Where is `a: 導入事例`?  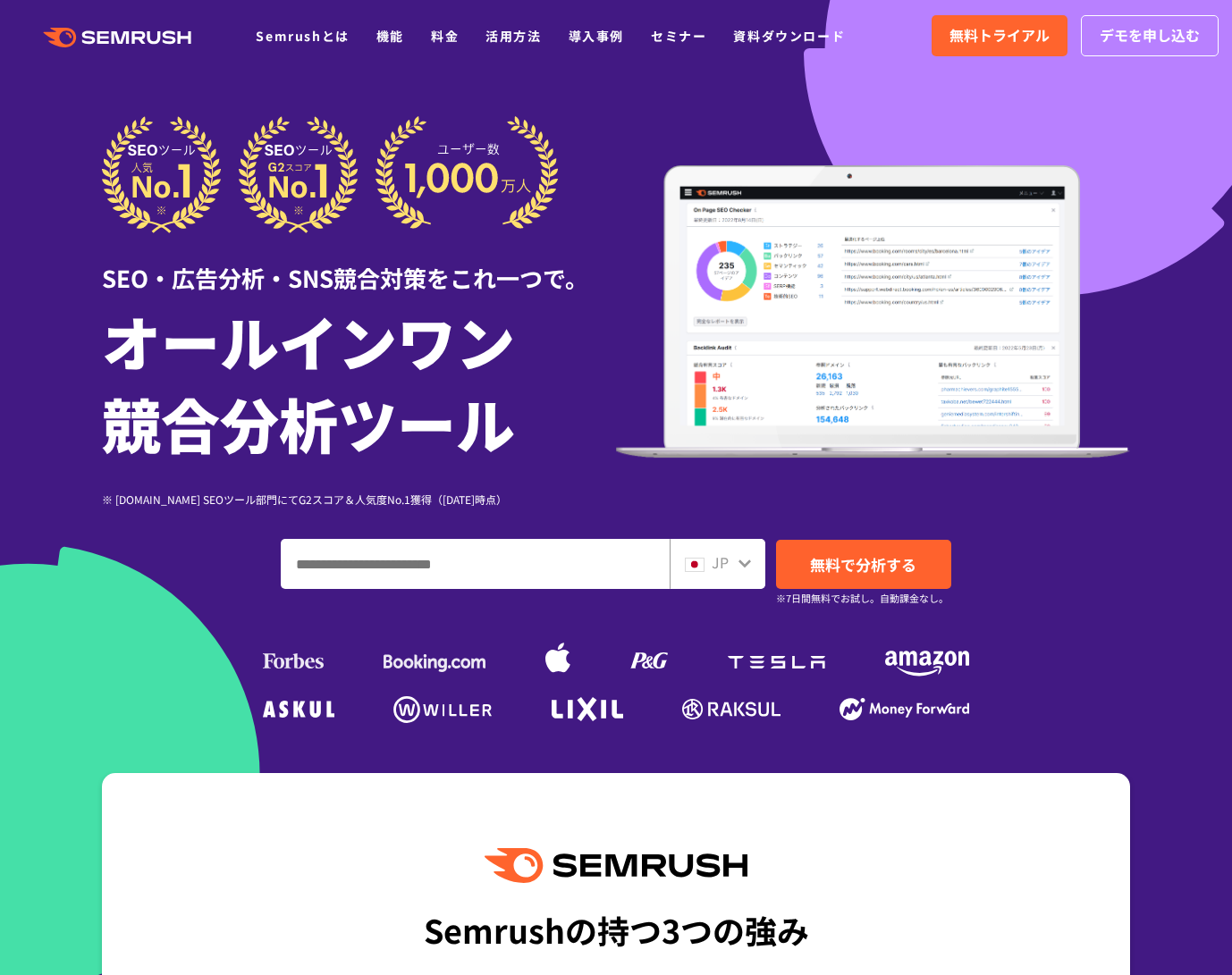
a: 導入事例 is located at coordinates (596, 36).